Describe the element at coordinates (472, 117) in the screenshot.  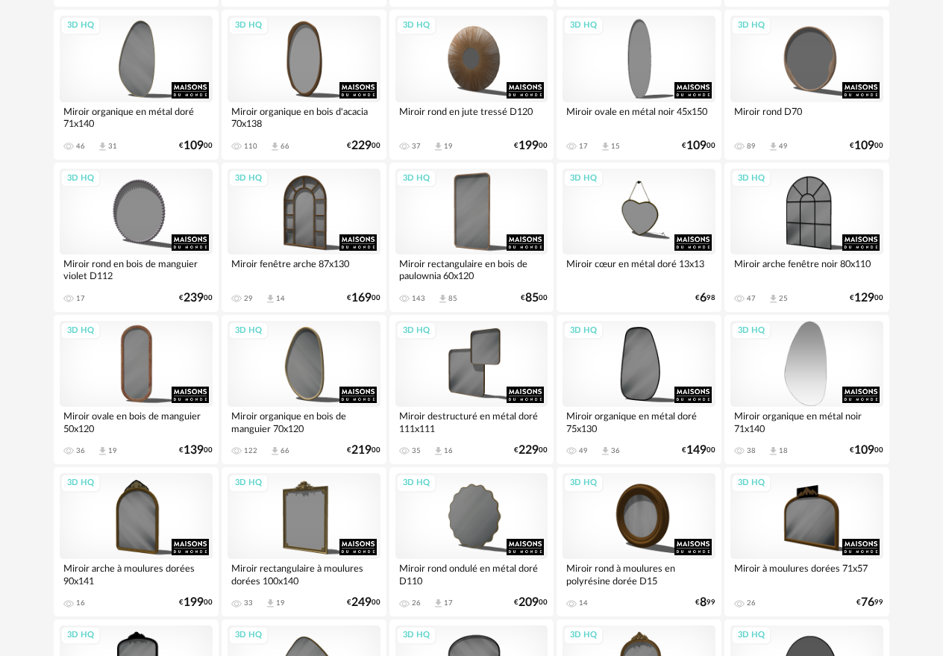
I see `div: Miroir rond en jute tressé D120` at that location.